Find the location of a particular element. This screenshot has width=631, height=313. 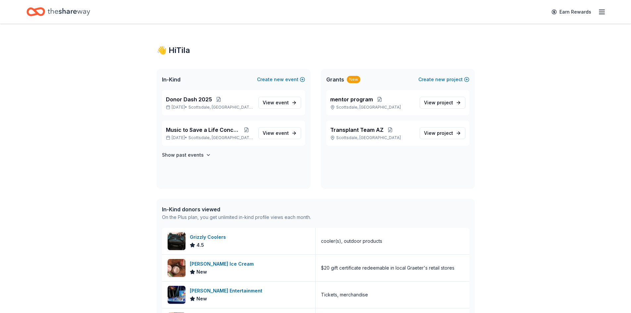

div: New is located at coordinates (354, 80).